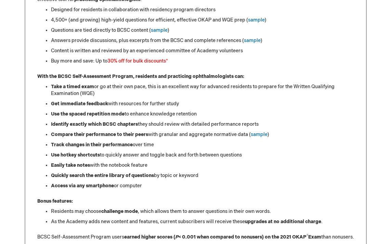 The image size is (391, 244). What do you see at coordinates (99, 134) in the screenshot?
I see `strong: Compare their performance to their peers` at bounding box center [99, 134].